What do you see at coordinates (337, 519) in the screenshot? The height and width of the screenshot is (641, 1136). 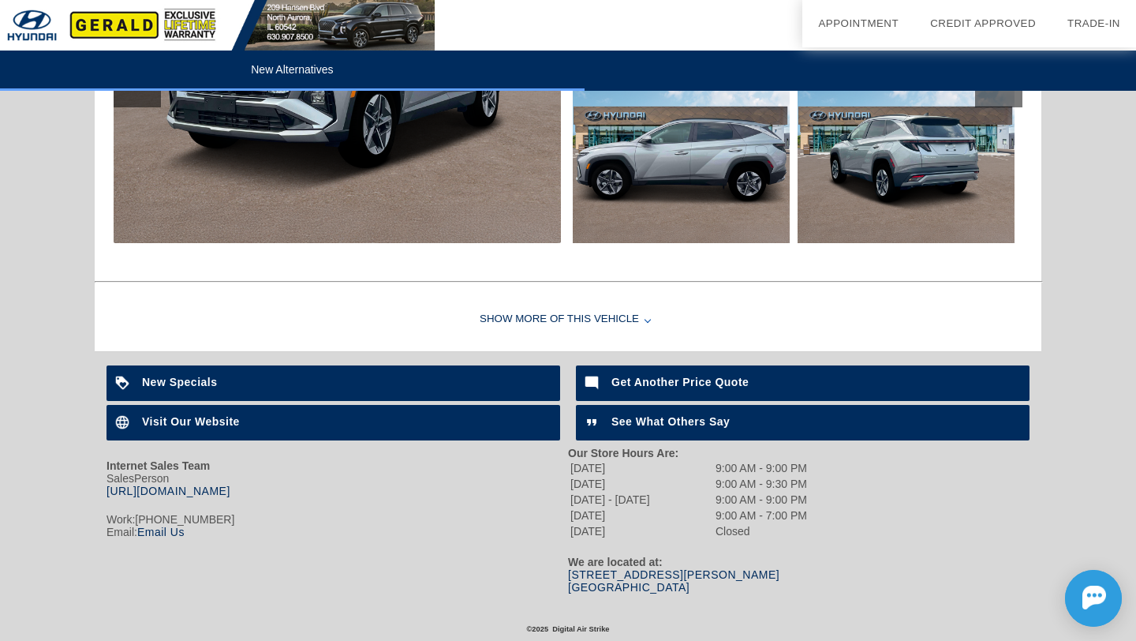 I see `div: Work:` at bounding box center [337, 519].